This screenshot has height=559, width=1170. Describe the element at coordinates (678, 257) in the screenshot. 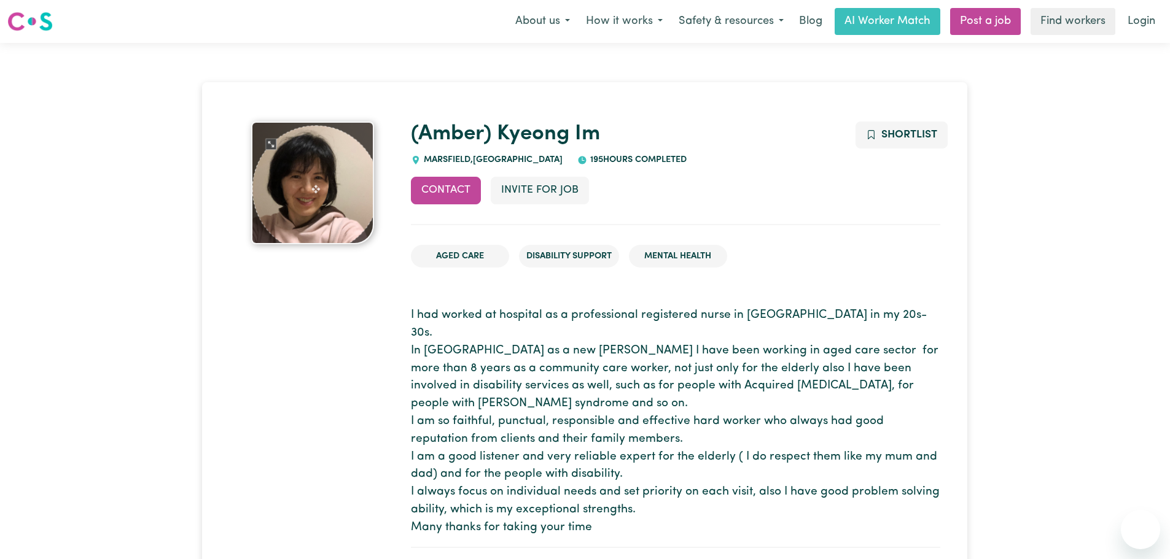

I see `li: Mental Health` at that location.